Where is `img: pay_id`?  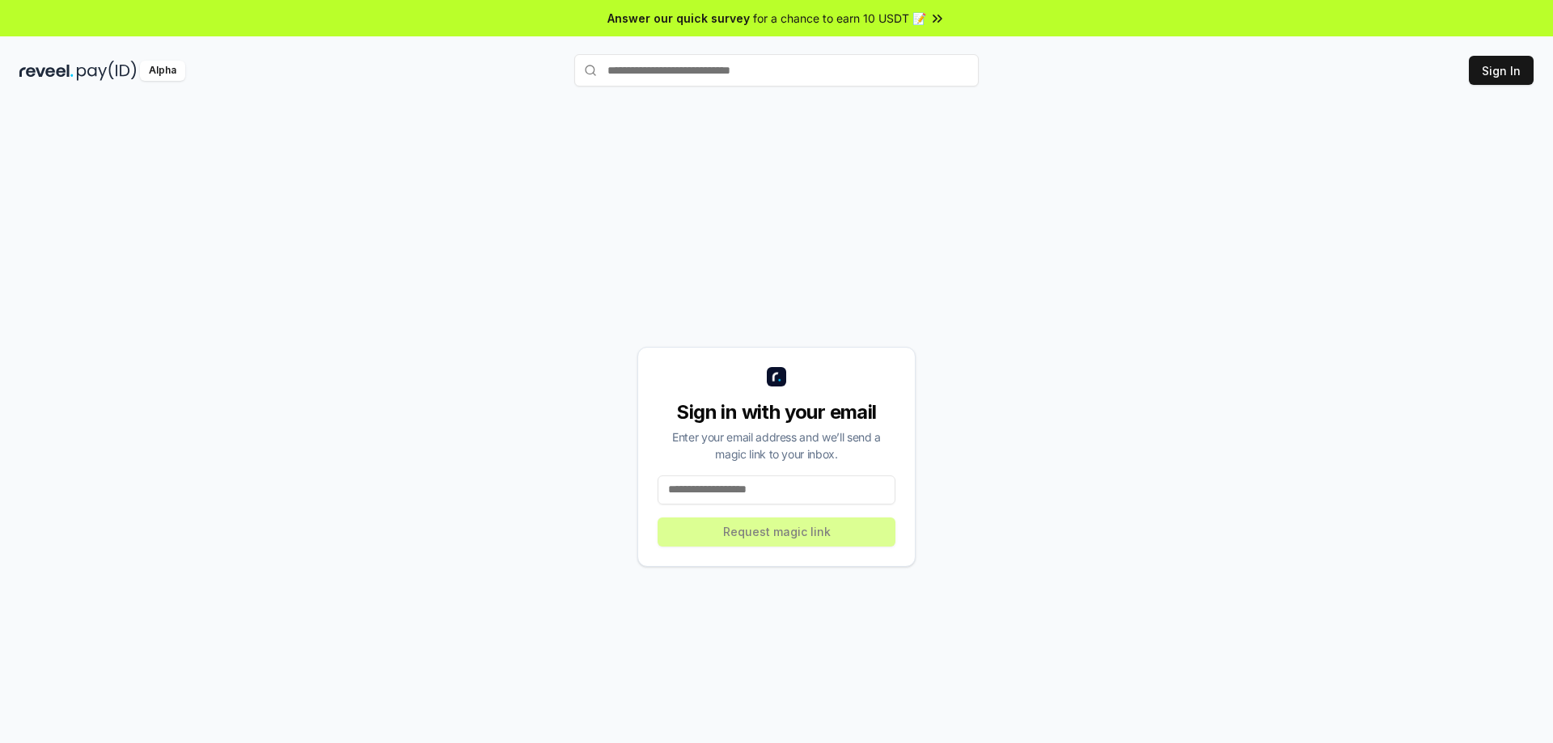 img: pay_id is located at coordinates (107, 70).